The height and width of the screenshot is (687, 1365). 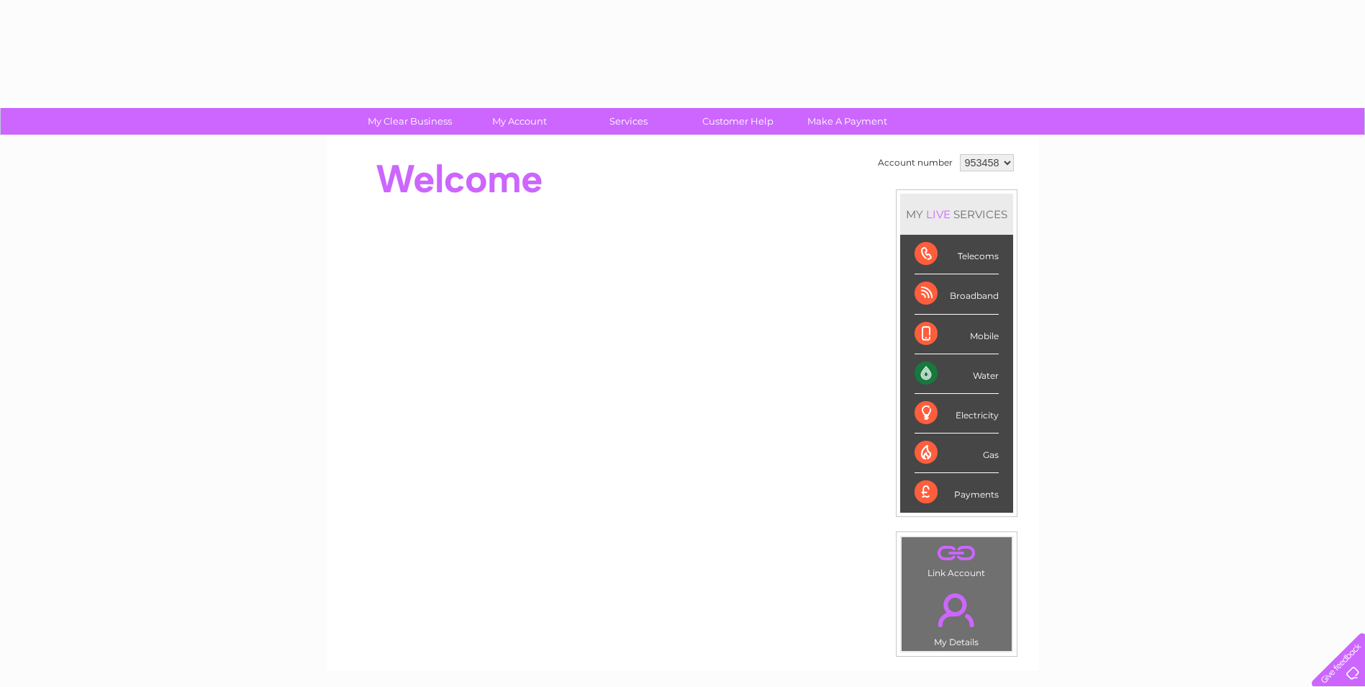 I want to click on div: Telecoms, so click(x=957, y=254).